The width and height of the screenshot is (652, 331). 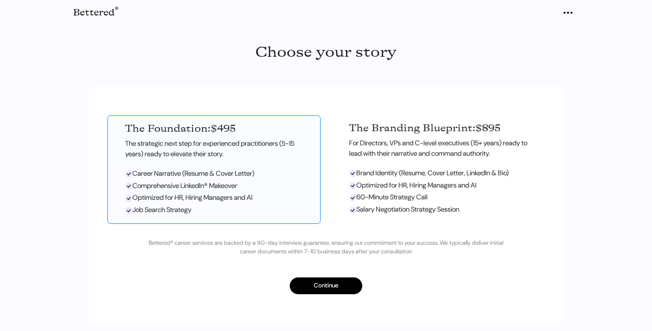 What do you see at coordinates (219, 172) in the screenshot?
I see `li: Career Narrative (Resume & Cover Letter)` at bounding box center [219, 172].